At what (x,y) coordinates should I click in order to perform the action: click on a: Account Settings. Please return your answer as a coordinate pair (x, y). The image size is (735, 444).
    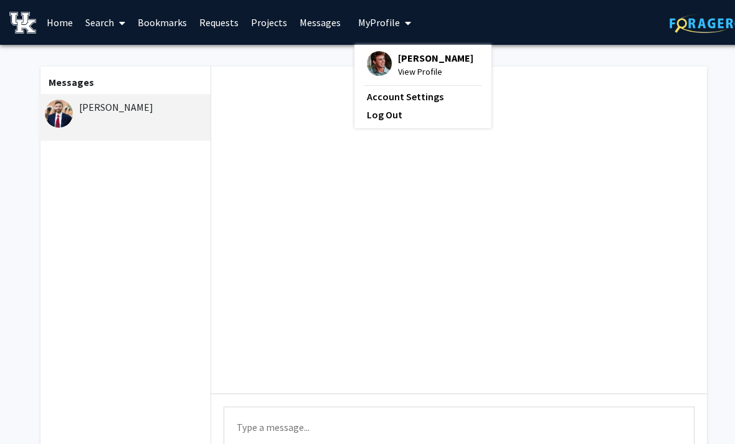
    Looking at the image, I should click on (423, 97).